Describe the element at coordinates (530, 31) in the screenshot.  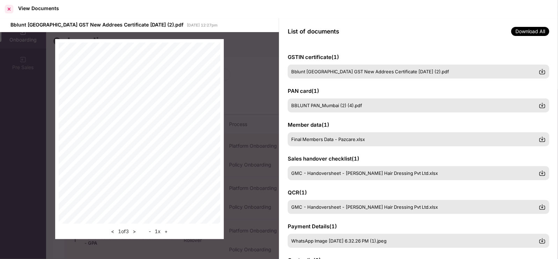
I see `span: Download All` at that location.